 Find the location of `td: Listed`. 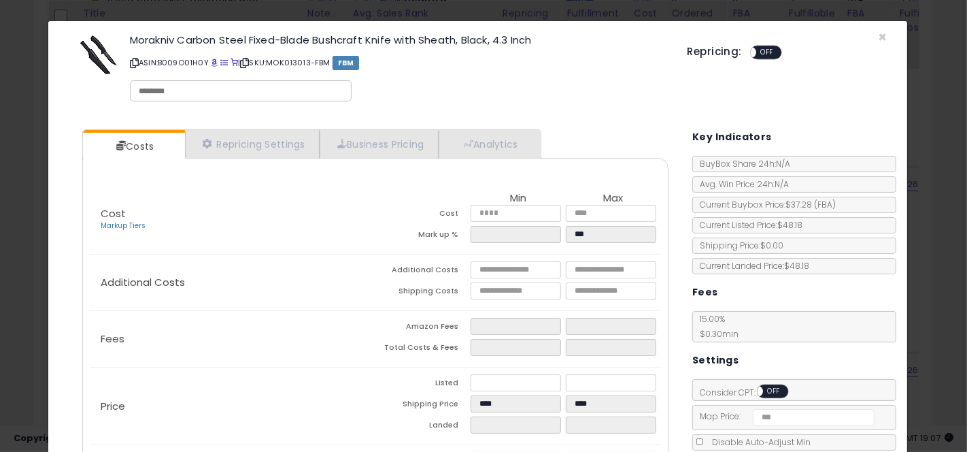

td: Listed is located at coordinates (423, 384).